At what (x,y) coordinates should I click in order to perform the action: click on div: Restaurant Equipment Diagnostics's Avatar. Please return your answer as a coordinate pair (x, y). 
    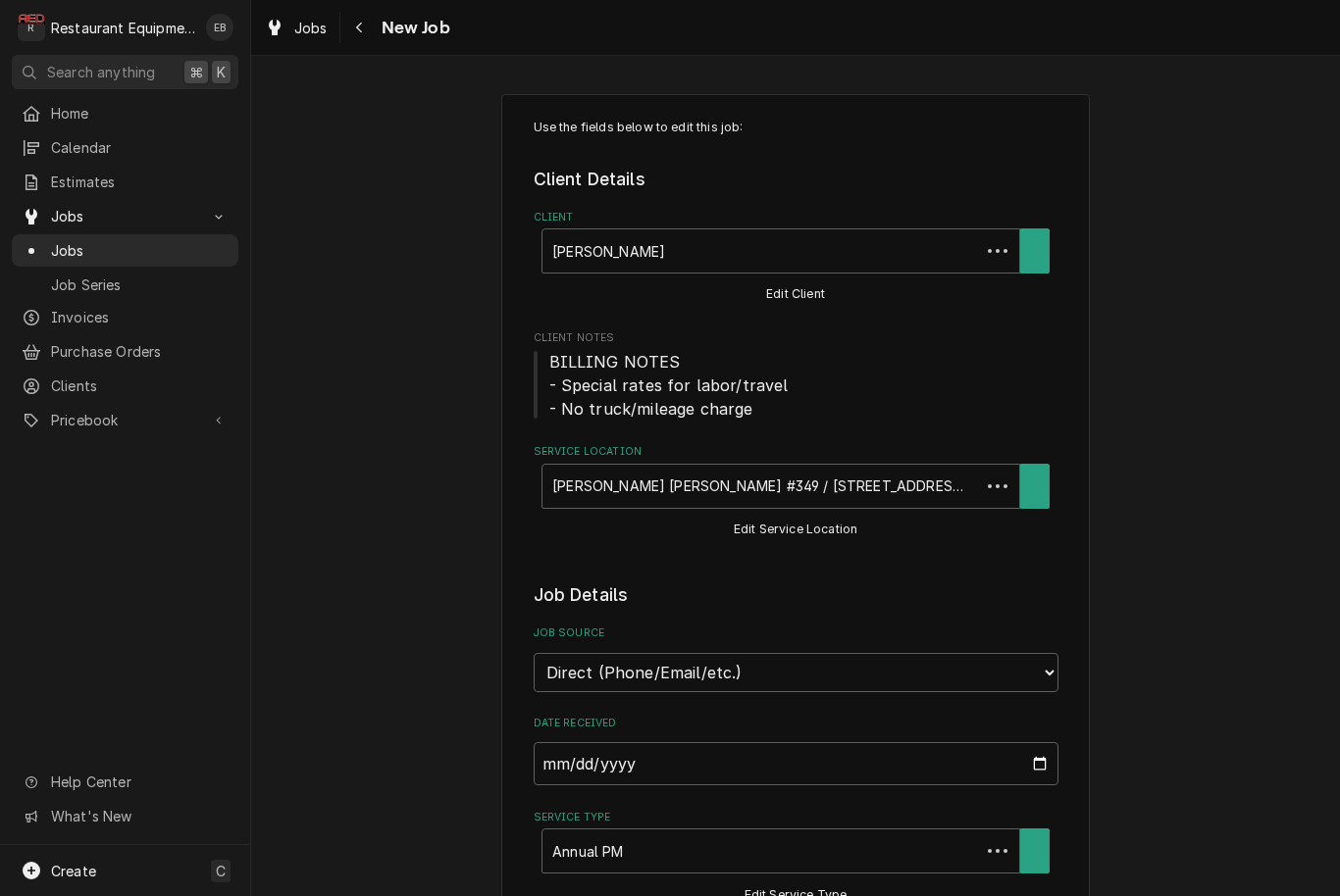
    Looking at the image, I should click on (31, 28).